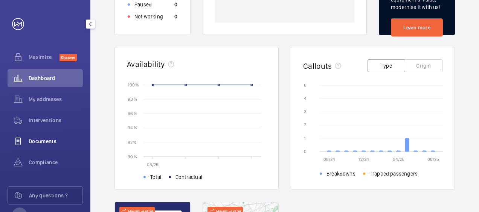 This screenshot has width=479, height=212. Describe the element at coordinates (433, 160) in the screenshot. I see `text: 08/25` at that location.